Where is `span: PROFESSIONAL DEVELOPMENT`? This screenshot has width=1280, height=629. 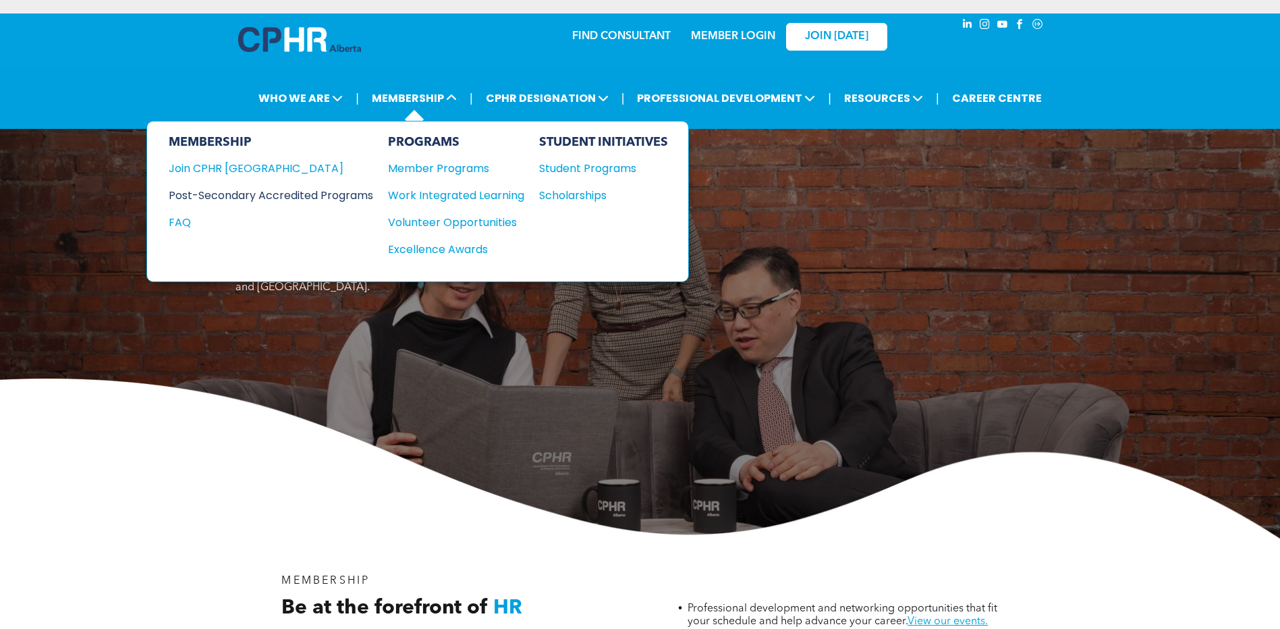
span: PROFESSIONAL DEVELOPMENT is located at coordinates (726, 98).